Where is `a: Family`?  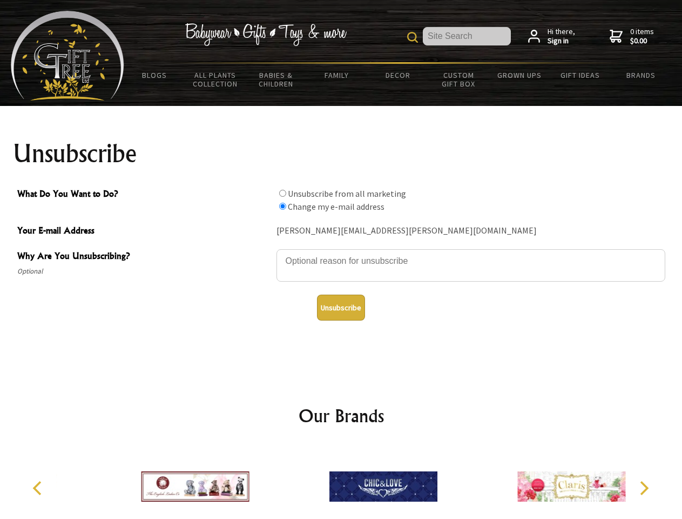 a: Family is located at coordinates (337, 75).